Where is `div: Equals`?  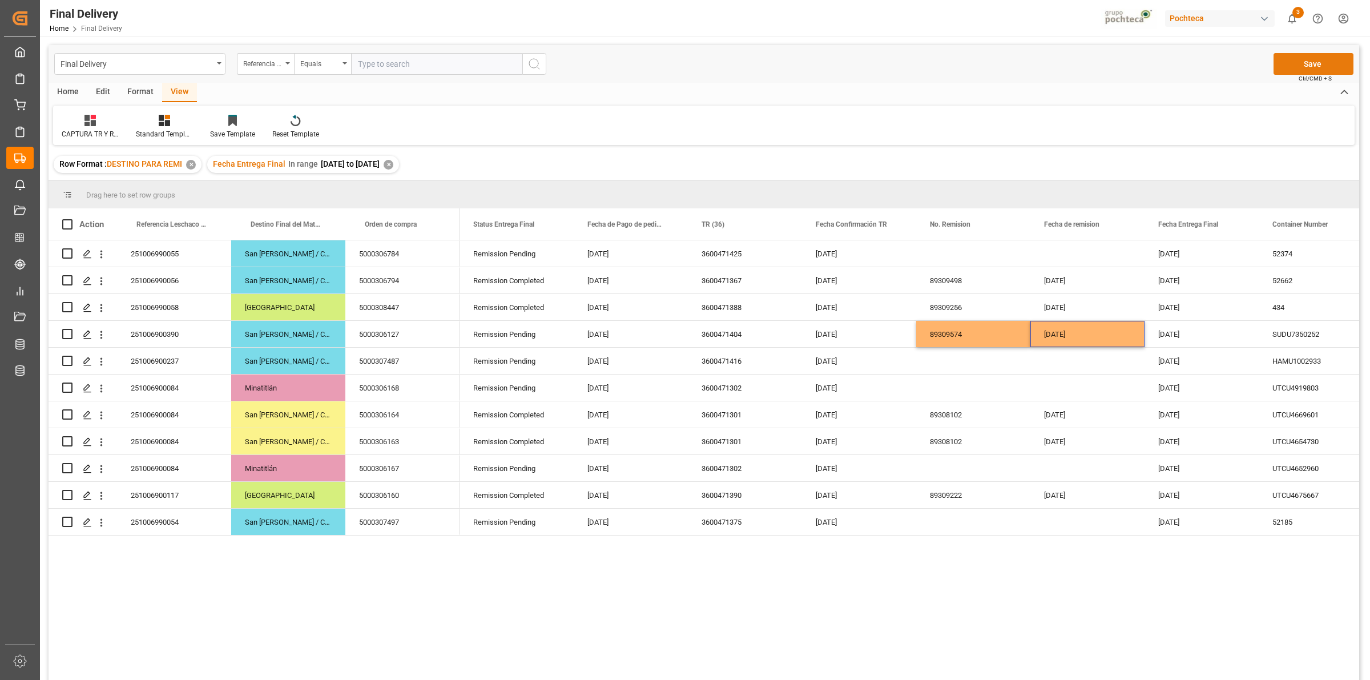 div: Equals is located at coordinates (320, 62).